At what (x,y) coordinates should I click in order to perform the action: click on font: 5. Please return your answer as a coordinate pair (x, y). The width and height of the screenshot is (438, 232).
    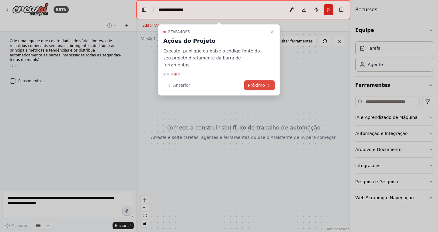
    Looking at the image, I should click on (189, 32).